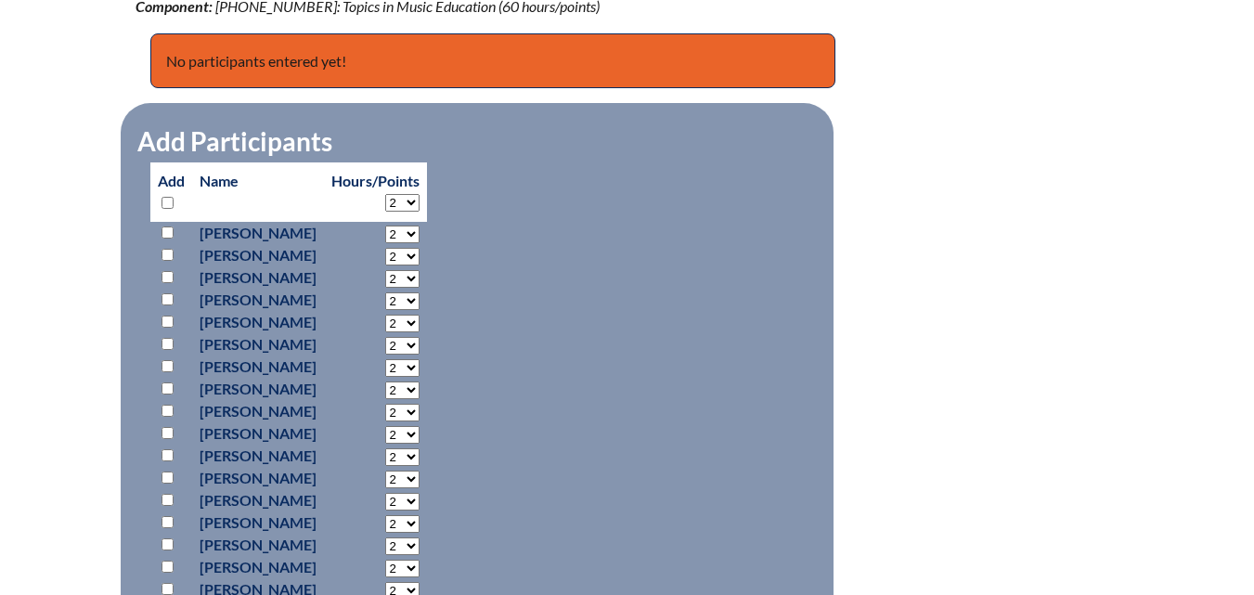 The width and height of the screenshot is (1254, 595). I want to click on p: Name, so click(258, 181).